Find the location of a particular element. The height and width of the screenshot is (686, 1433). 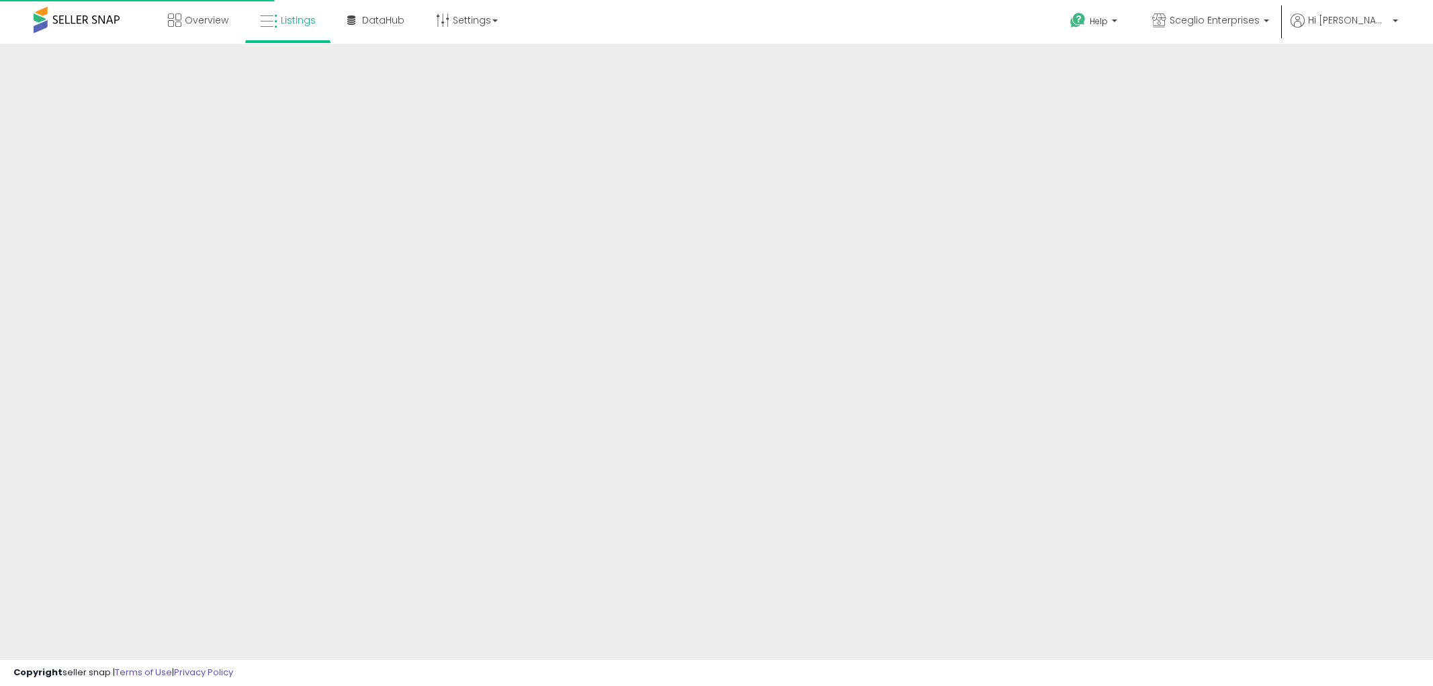

i: Get Help is located at coordinates (1078, 20).